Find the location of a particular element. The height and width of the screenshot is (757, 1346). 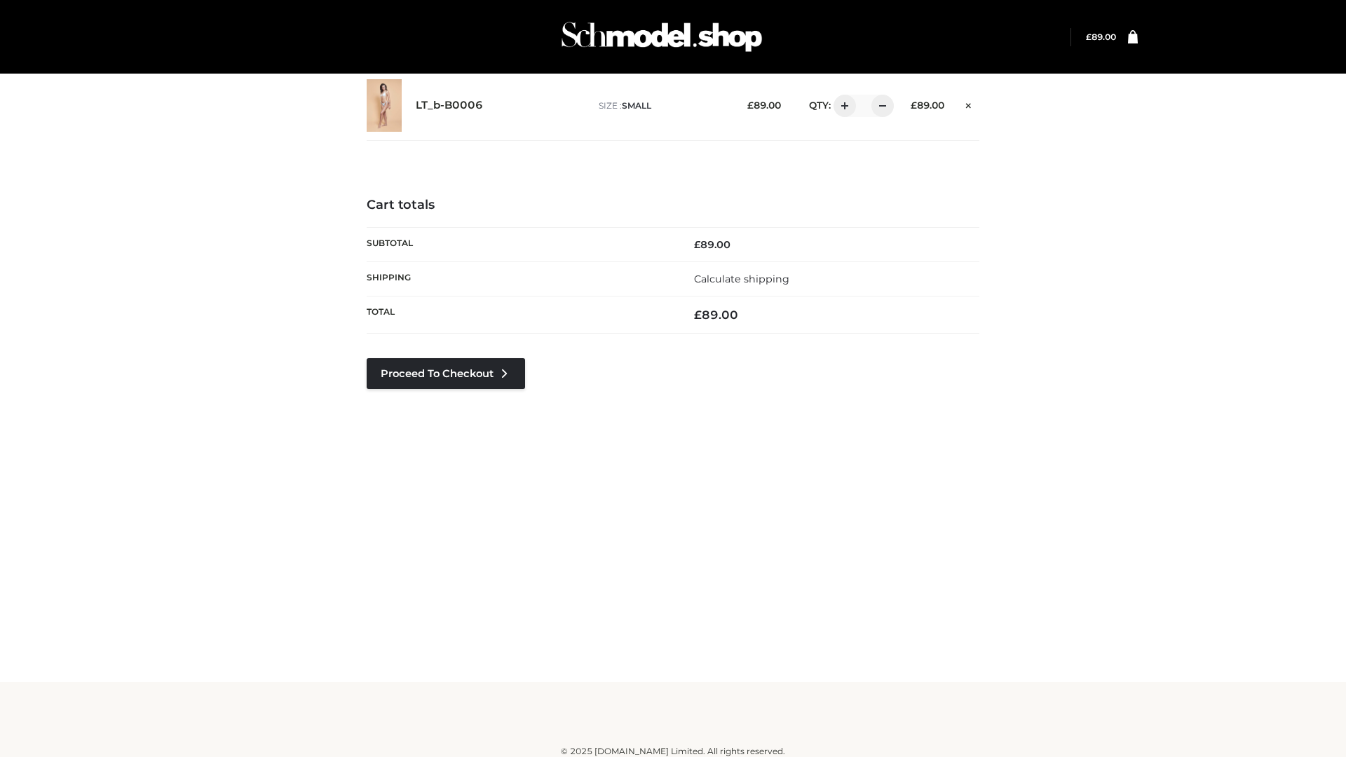

a: LT_b-B0006 is located at coordinates (449, 105).